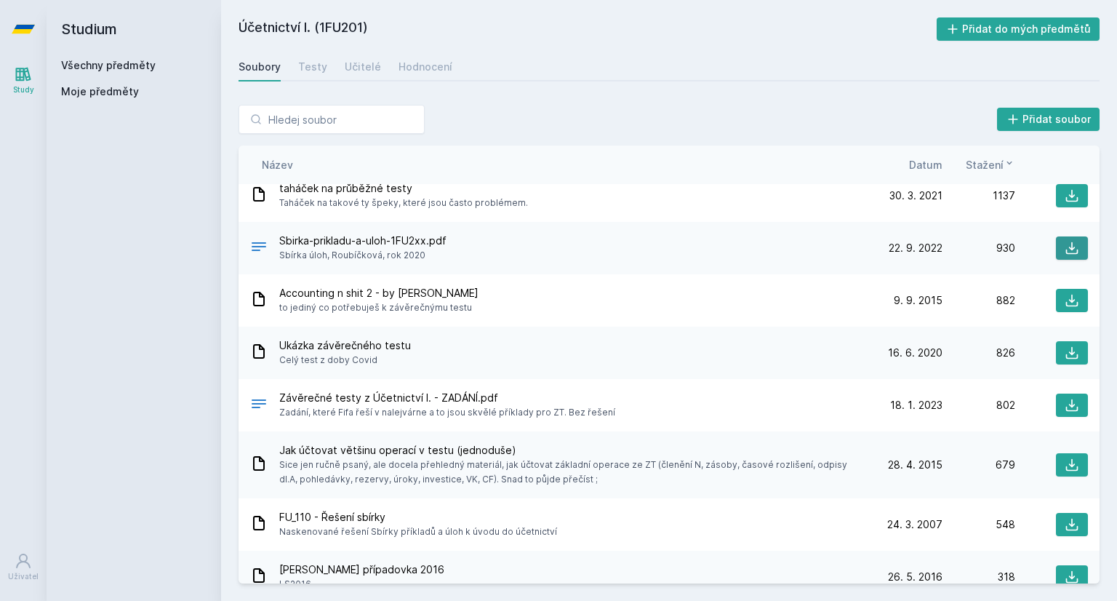 The image size is (1117, 601). I want to click on span: Jak účtovat většinu operací v testu (jednoduše), so click(572, 450).